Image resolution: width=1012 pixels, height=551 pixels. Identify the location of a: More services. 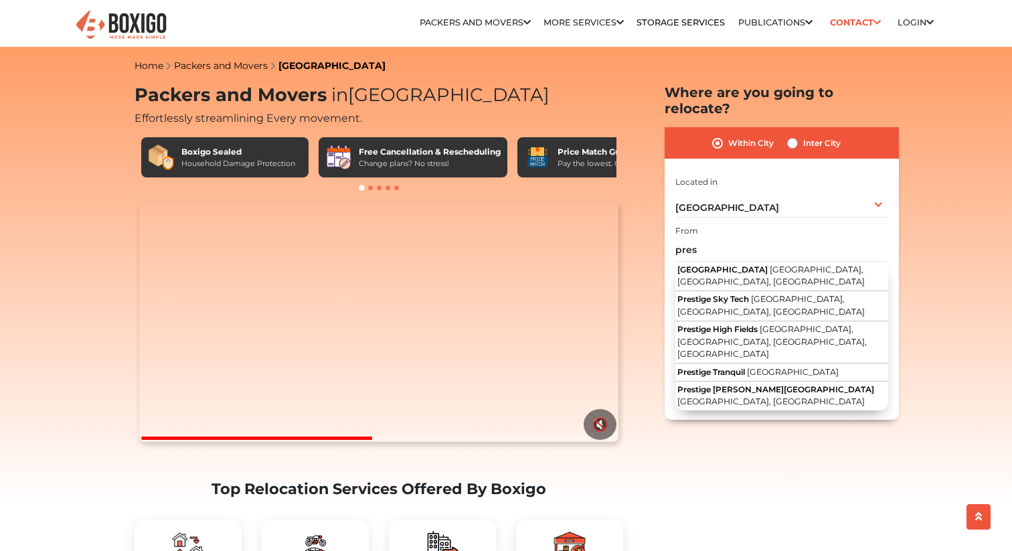
(584, 22).